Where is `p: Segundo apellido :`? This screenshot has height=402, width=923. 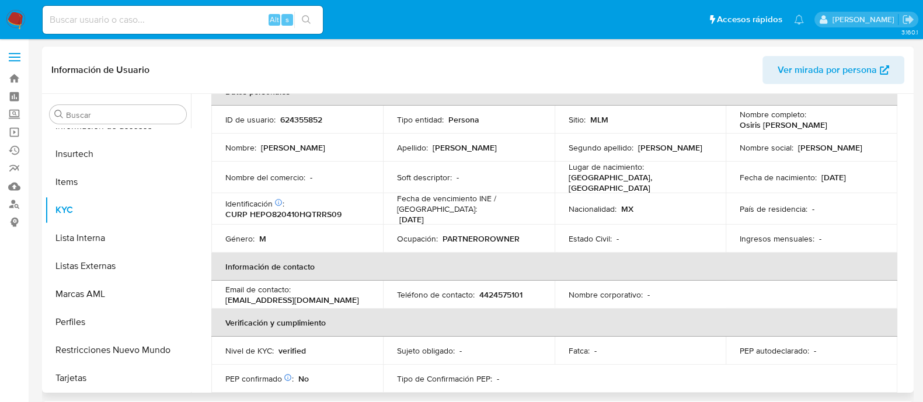 p: Segundo apellido : is located at coordinates (600, 148).